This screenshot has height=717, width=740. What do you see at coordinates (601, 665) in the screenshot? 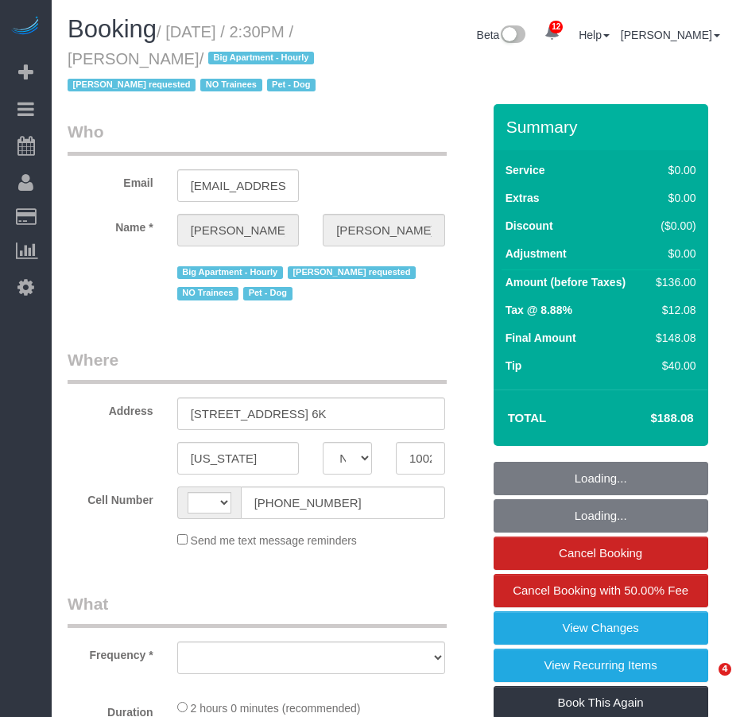
I see `a: View Recurring Items` at bounding box center [601, 665].